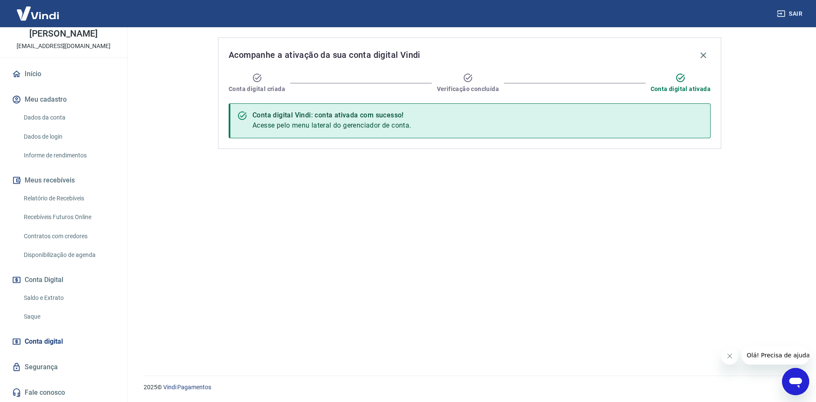 This screenshot has width=816, height=402. What do you see at coordinates (468, 89) in the screenshot?
I see `span: Verificação concluída` at bounding box center [468, 89].